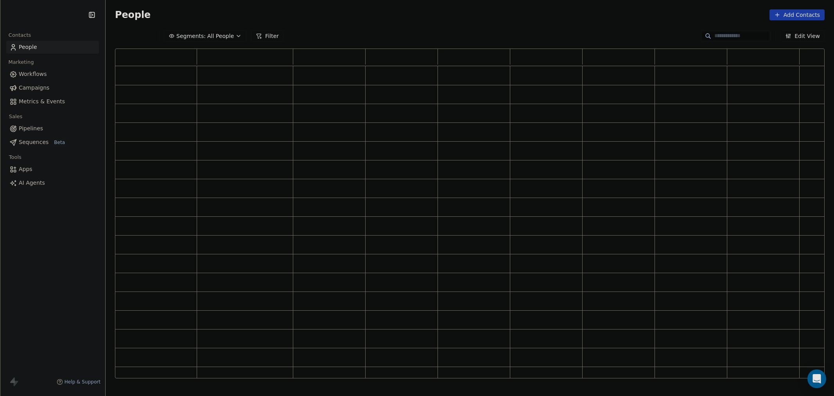  I want to click on span: Workflows, so click(33, 74).